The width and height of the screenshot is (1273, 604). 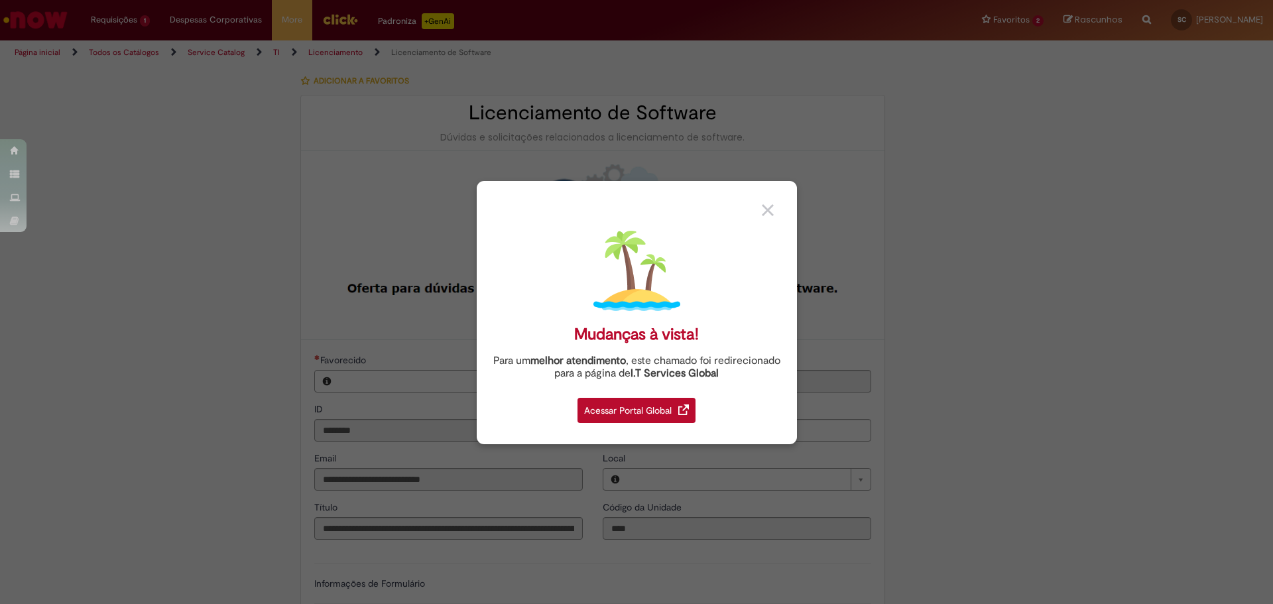 I want to click on a: I.T Services Global, so click(x=674, y=369).